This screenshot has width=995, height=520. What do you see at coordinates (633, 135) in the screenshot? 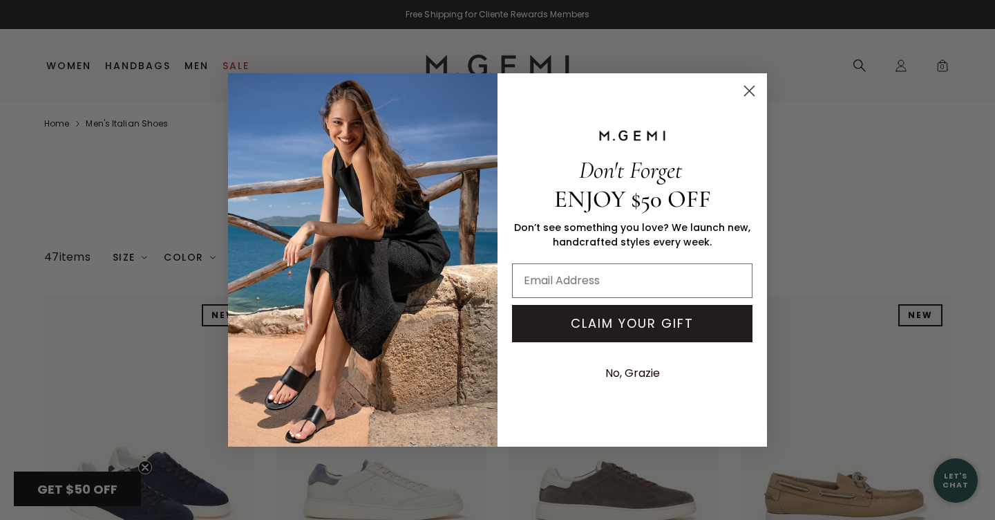
I see `img: M.GEMI` at bounding box center [633, 135].